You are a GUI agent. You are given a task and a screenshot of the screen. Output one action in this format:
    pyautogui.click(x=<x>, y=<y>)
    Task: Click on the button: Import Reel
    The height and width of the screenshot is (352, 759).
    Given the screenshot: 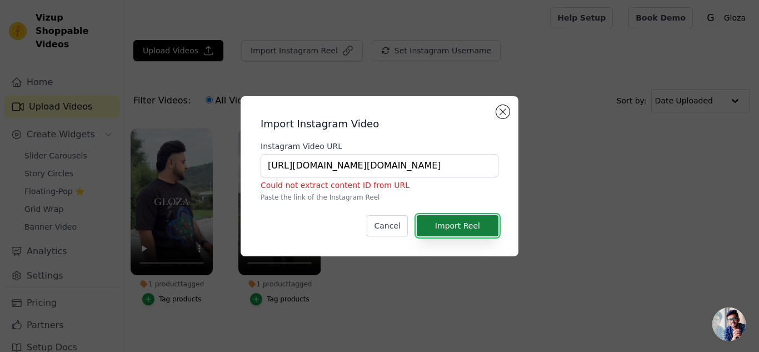 What is the action you would take?
    pyautogui.click(x=457, y=226)
    